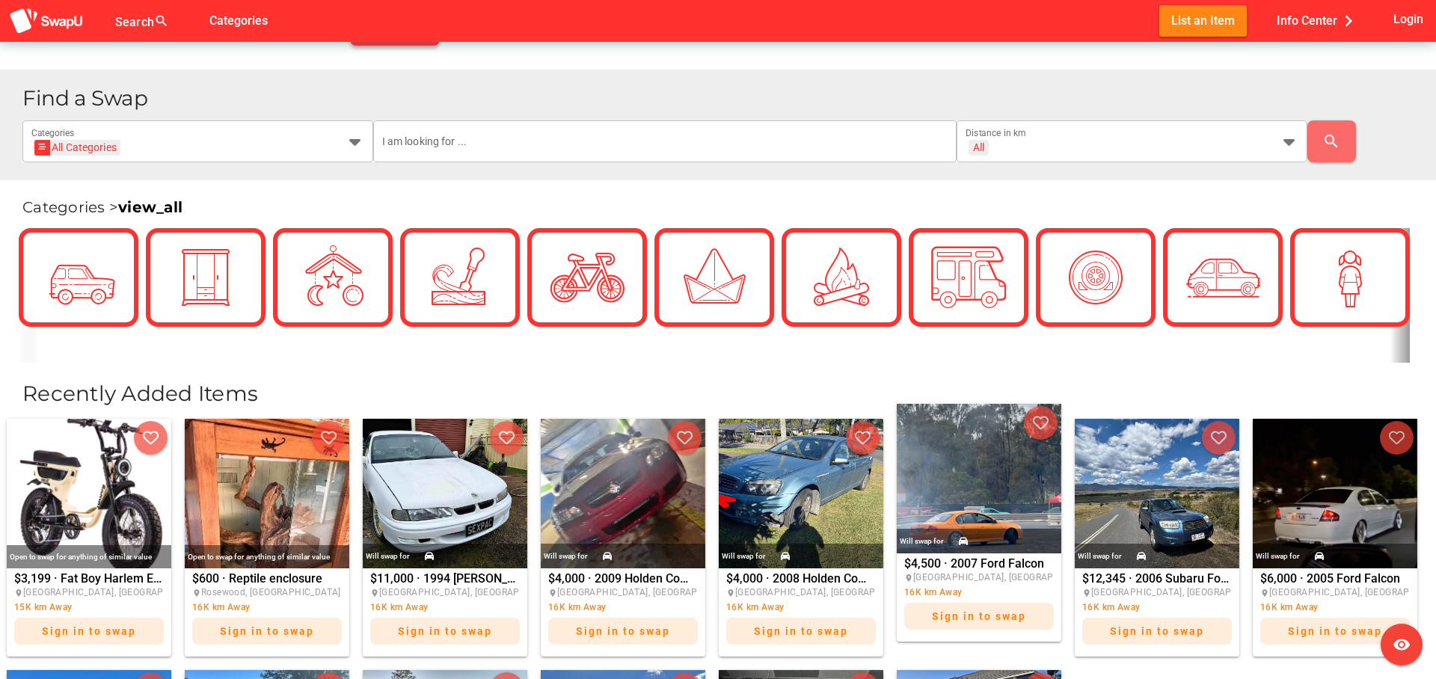  What do you see at coordinates (1318, 20) in the screenshot?
I see `span: Info Center` at bounding box center [1318, 20].